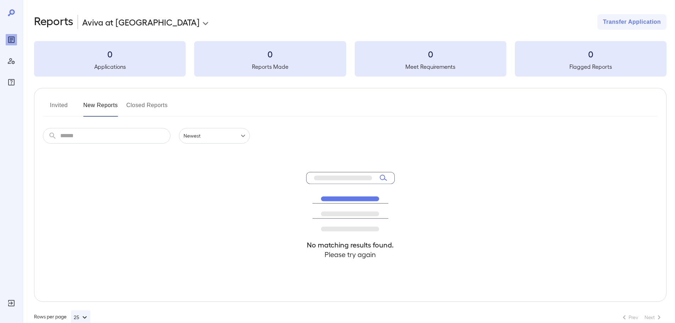  I want to click on h5: Reports Made, so click(270, 67).